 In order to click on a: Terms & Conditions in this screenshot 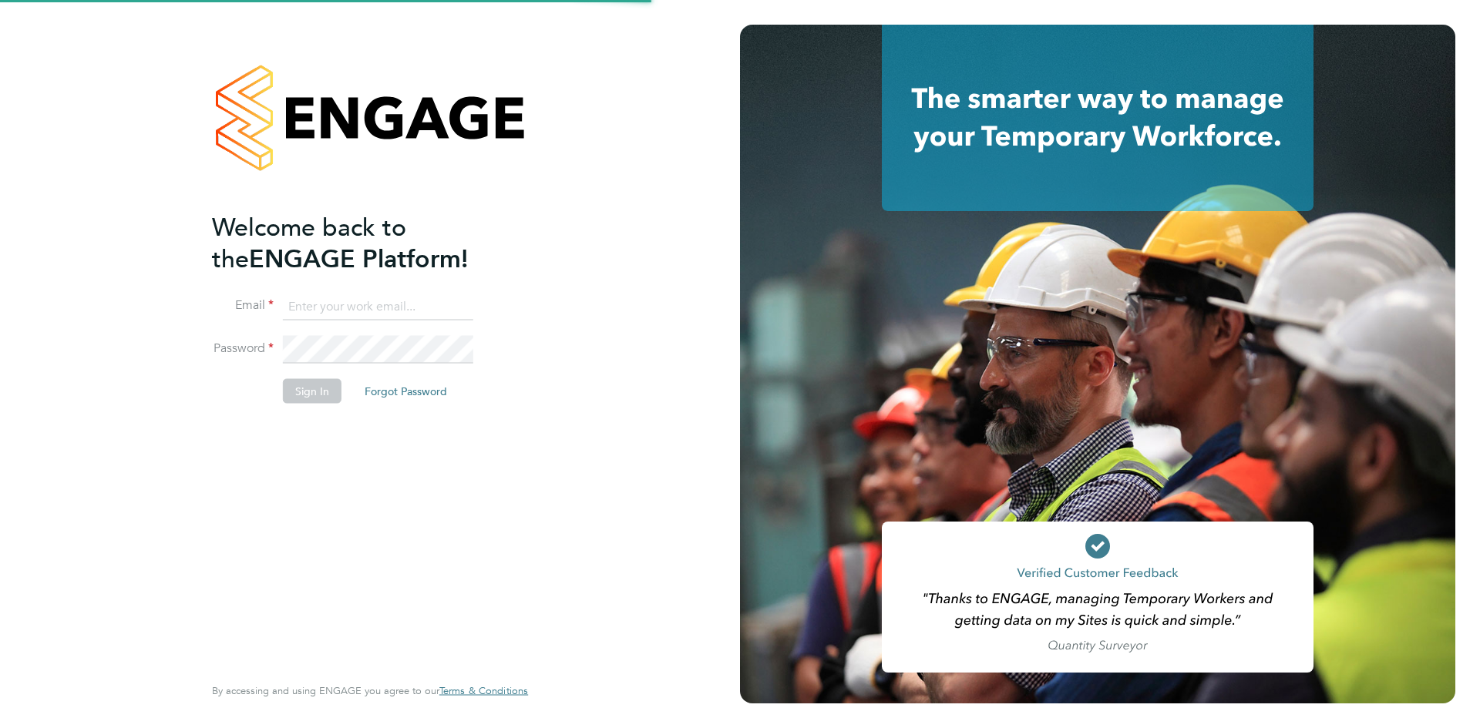, I will do `click(483, 691)`.